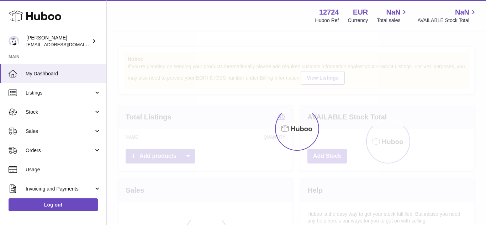  I want to click on span: Total sales, so click(392, 20).